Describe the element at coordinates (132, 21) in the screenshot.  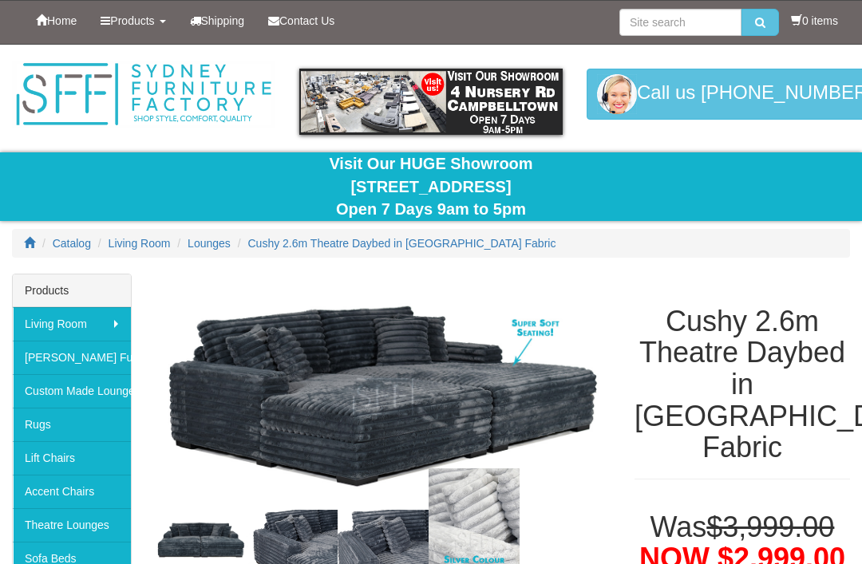
I see `a: Products` at that location.